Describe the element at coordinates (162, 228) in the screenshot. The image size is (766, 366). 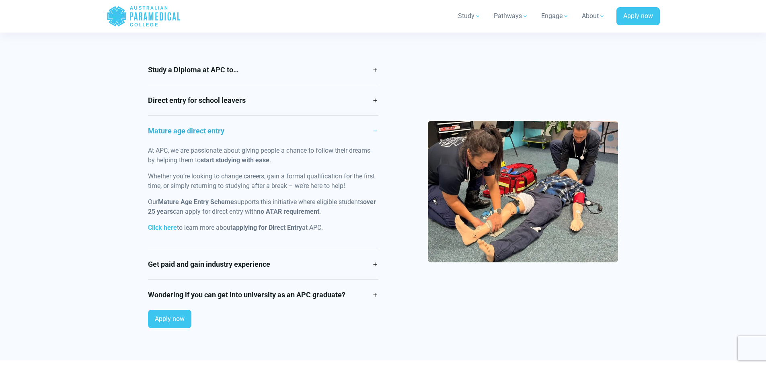
I see `a: Click here` at that location.